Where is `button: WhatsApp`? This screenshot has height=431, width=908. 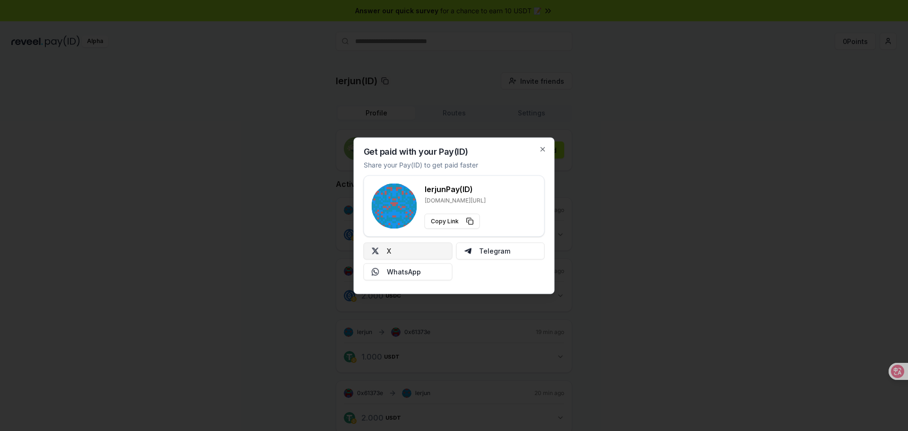 button: WhatsApp is located at coordinates (408, 271).